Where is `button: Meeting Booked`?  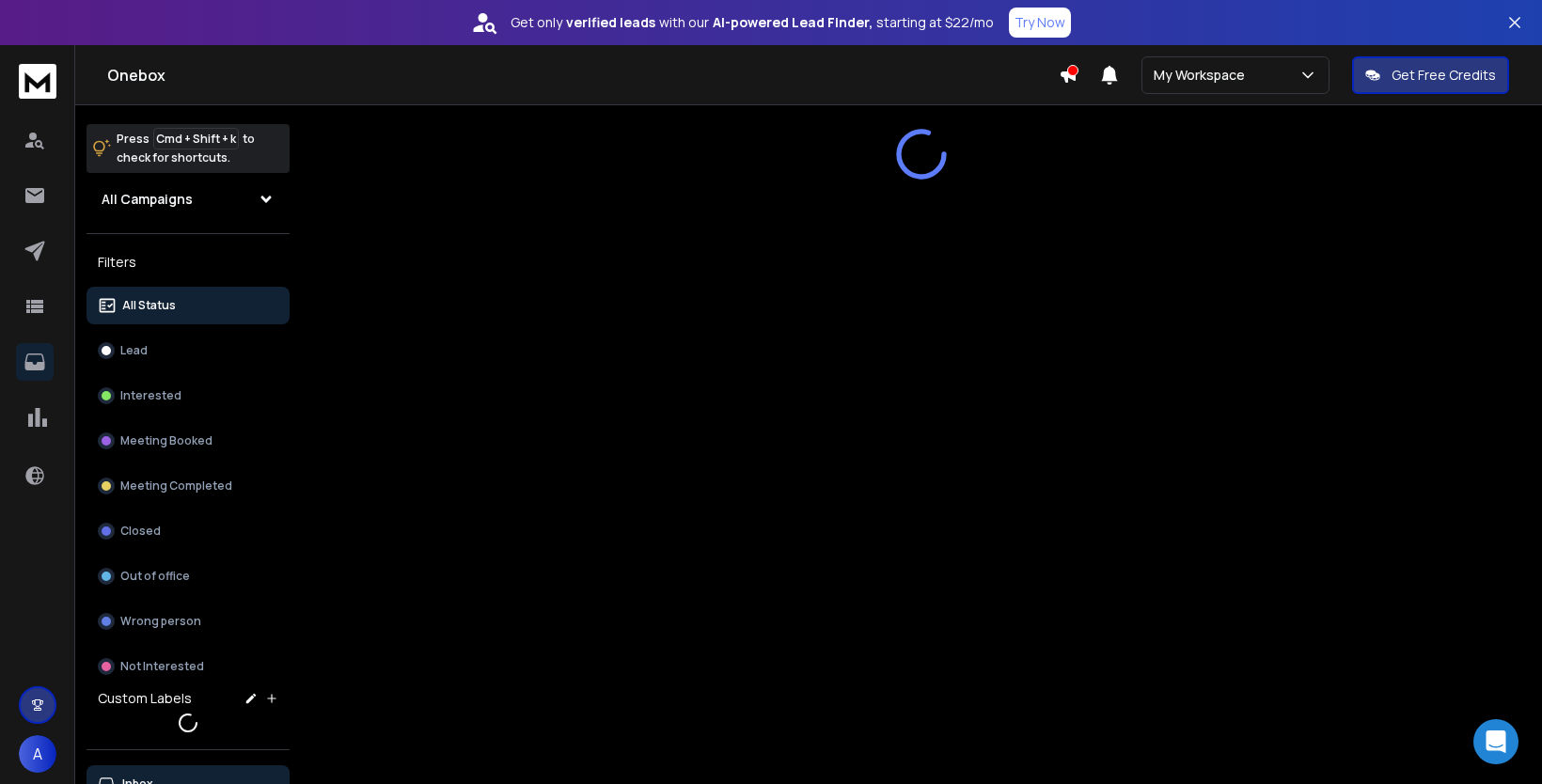
button: Meeting Booked is located at coordinates (188, 441).